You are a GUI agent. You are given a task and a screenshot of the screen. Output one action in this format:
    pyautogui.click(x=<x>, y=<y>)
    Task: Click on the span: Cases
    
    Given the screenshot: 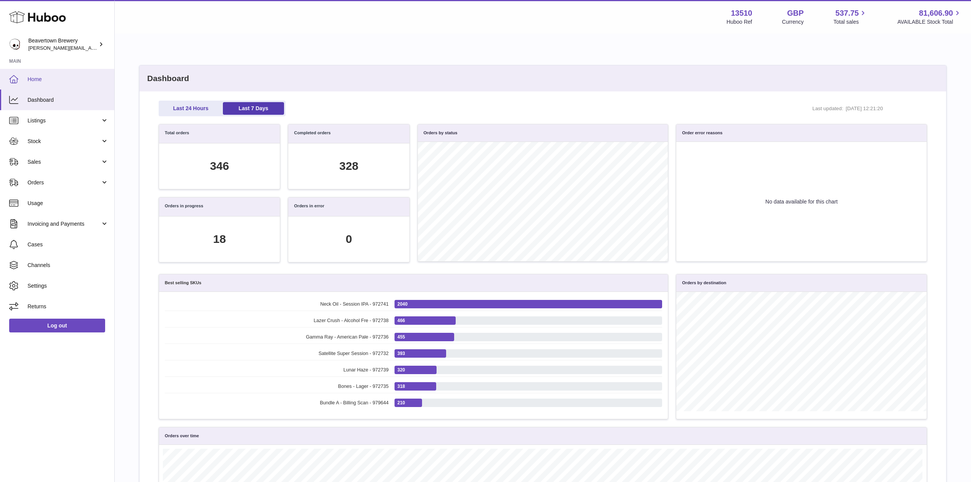 What is the action you would take?
    pyautogui.click(x=68, y=244)
    